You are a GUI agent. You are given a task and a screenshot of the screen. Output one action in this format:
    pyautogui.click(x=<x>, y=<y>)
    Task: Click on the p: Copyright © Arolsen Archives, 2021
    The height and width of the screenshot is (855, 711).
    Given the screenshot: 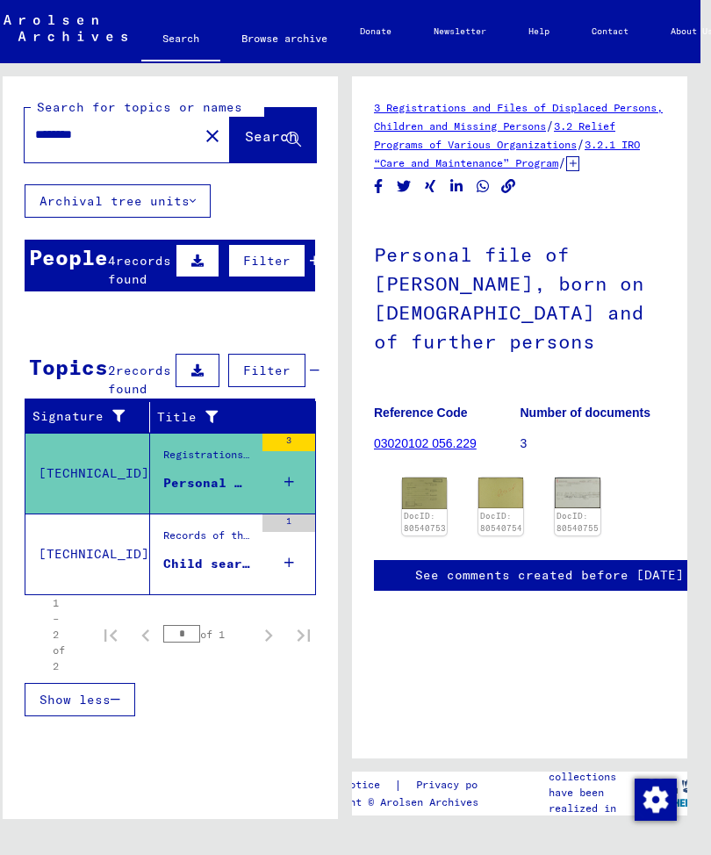 What is the action you would take?
    pyautogui.click(x=414, y=802)
    